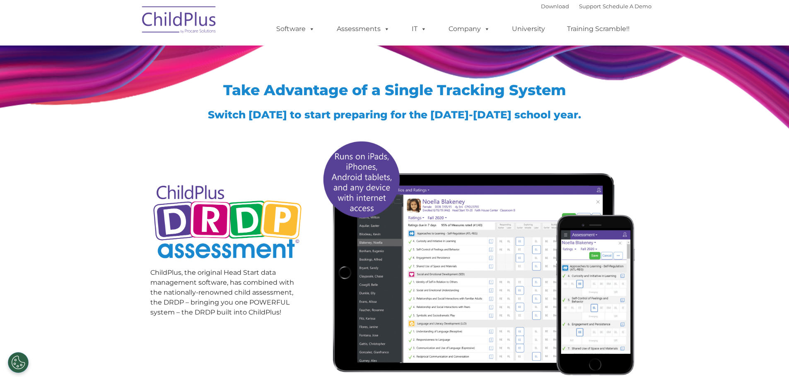  Describe the element at coordinates (598, 29) in the screenshot. I see `a: Training Scramble!!` at that location.